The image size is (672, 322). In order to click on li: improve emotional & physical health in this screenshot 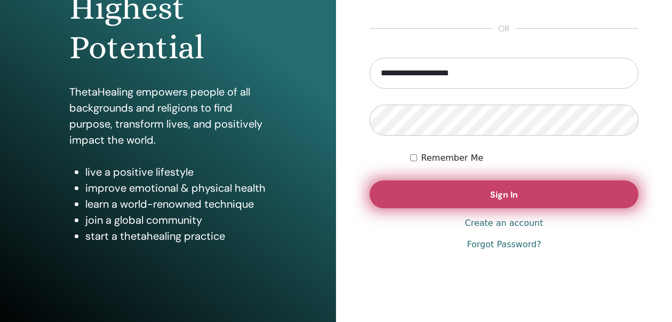, I will do `click(176, 188)`.